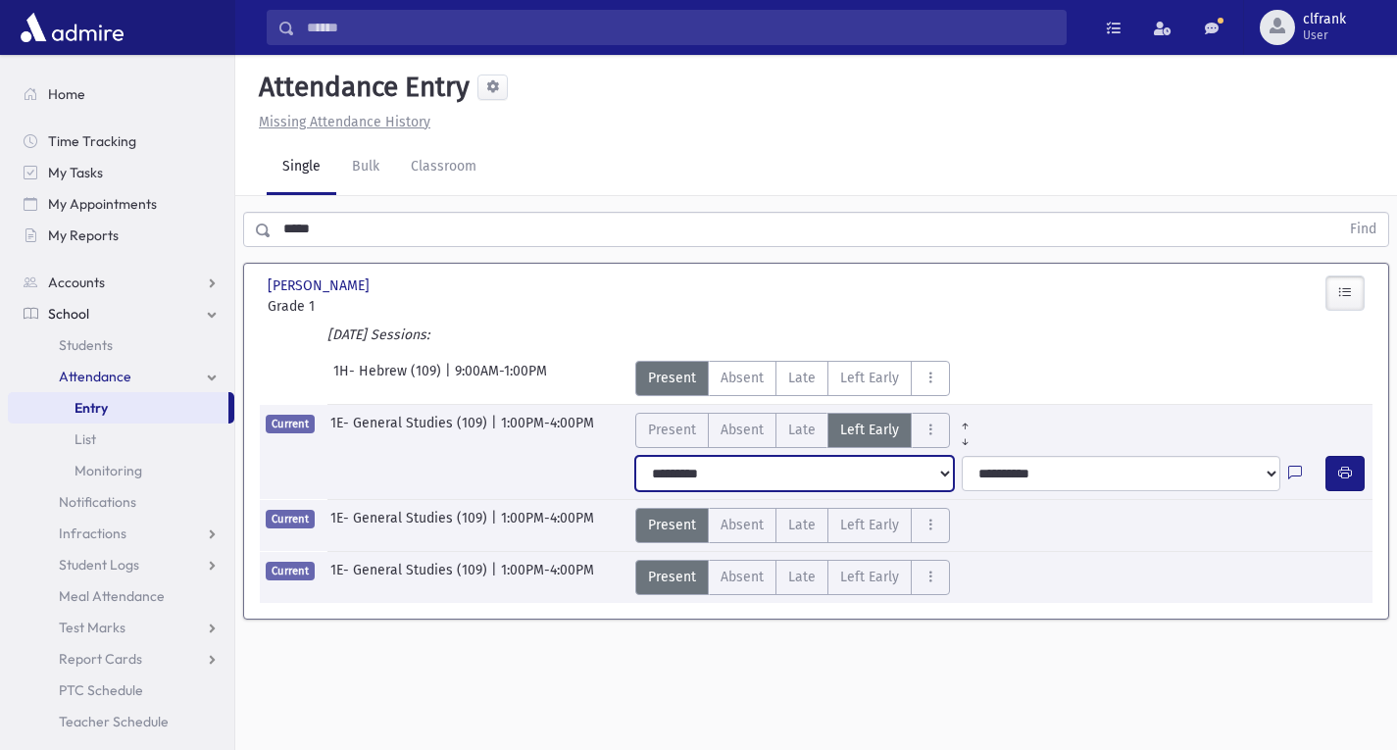 The width and height of the screenshot is (1397, 750). What do you see at coordinates (965, 421) in the screenshot?
I see `a: All Prior` at bounding box center [965, 421].